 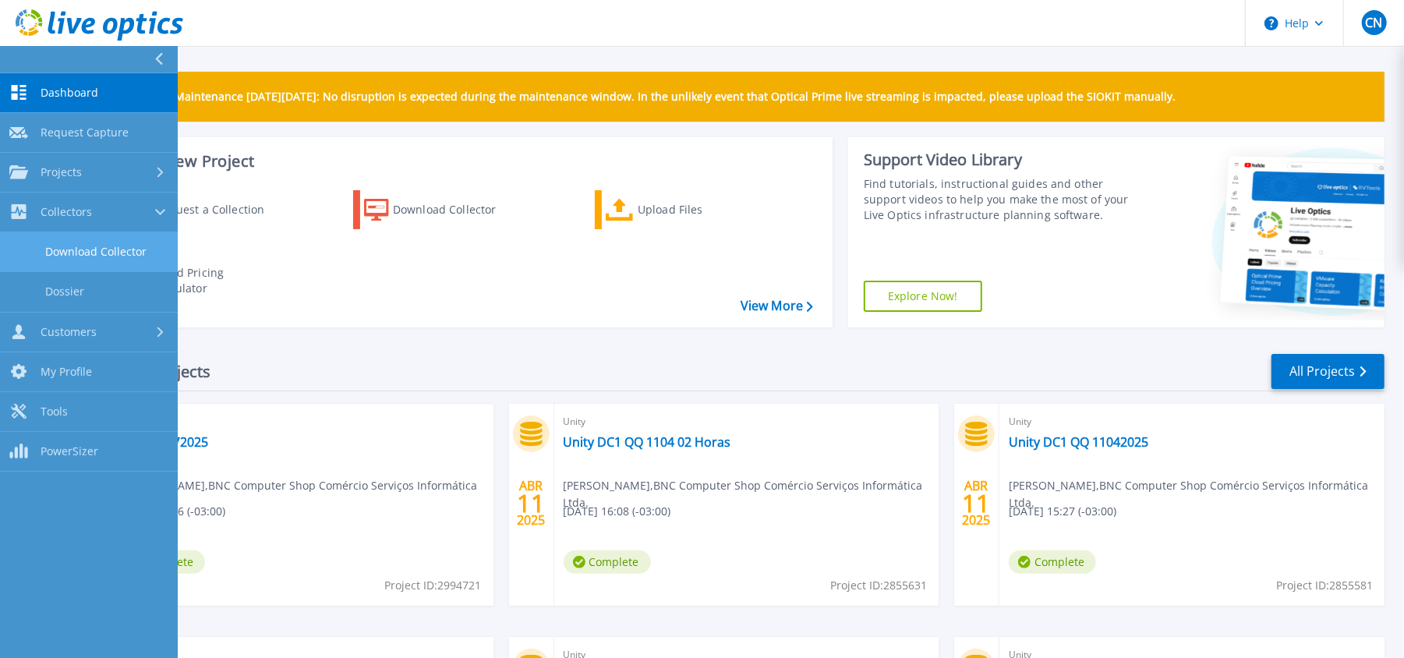 What do you see at coordinates (54, 412) in the screenshot?
I see `span: Tools` at bounding box center [54, 412].